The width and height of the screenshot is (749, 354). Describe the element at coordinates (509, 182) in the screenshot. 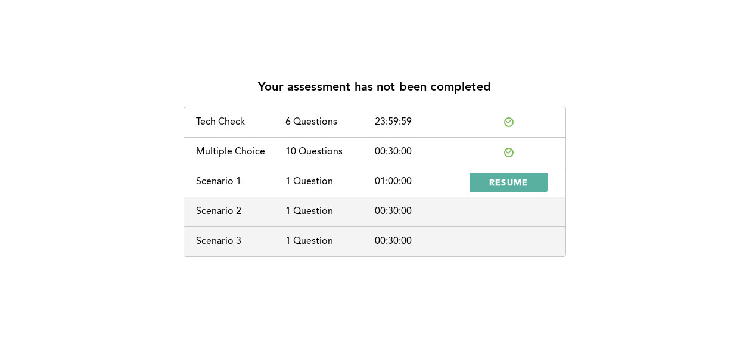

I see `span: RESUME` at that location.